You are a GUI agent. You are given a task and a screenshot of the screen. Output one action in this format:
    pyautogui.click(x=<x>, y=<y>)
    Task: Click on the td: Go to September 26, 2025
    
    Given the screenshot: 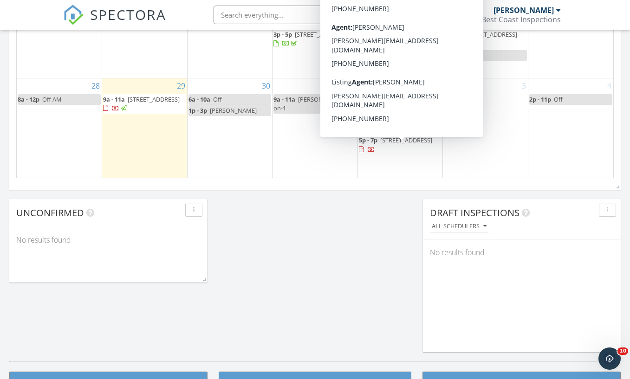 What is the action you would take?
    pyautogui.click(x=486, y=40)
    